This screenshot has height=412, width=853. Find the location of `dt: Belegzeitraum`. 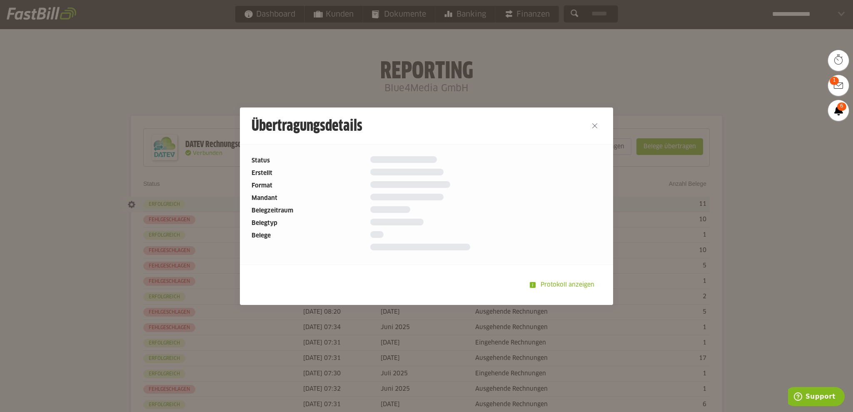

dt: Belegzeitraum is located at coordinates (308, 211).